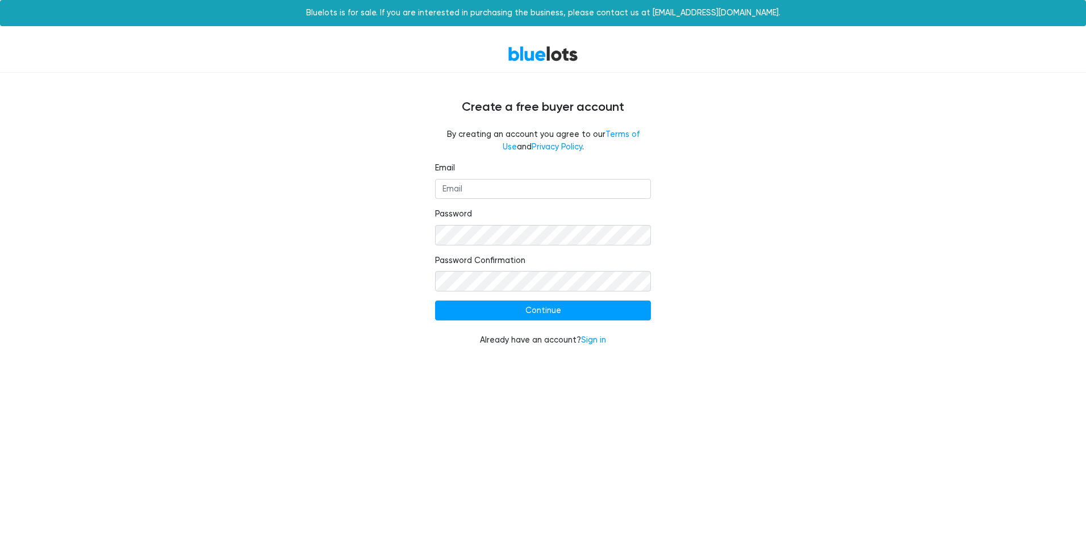 The width and height of the screenshot is (1086, 542). I want to click on input: Continue, so click(543, 311).